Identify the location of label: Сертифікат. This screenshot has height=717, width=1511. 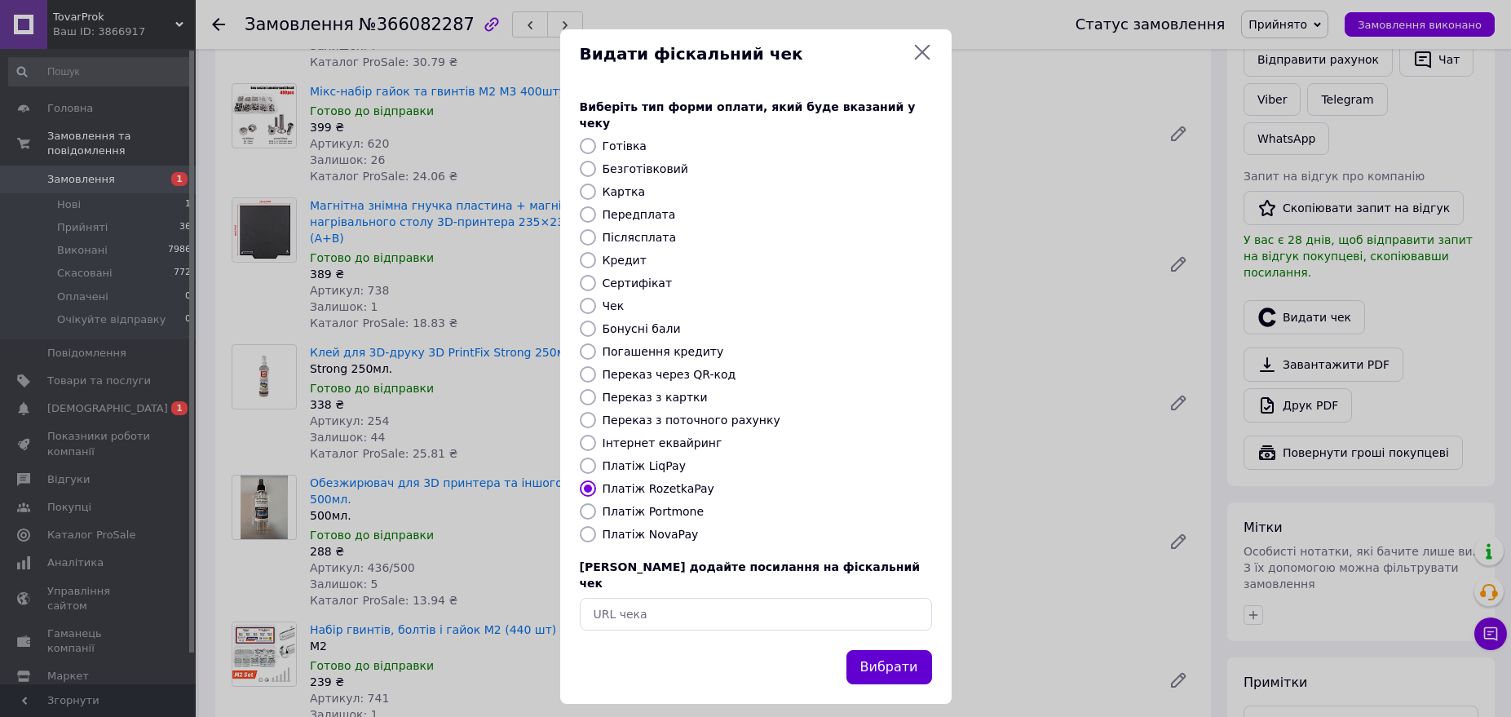
(638, 283).